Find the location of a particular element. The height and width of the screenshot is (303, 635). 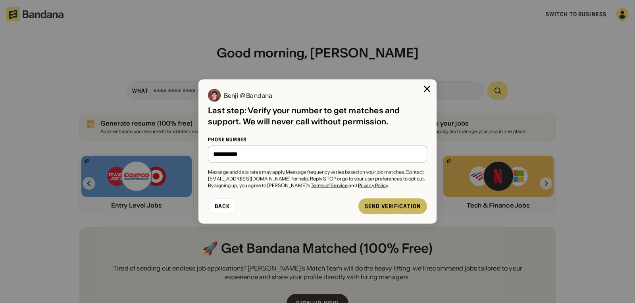

div: Message and data rates may apply. Message frequency varies based on your job matches. Contact [EM... is located at coordinates (317, 179).